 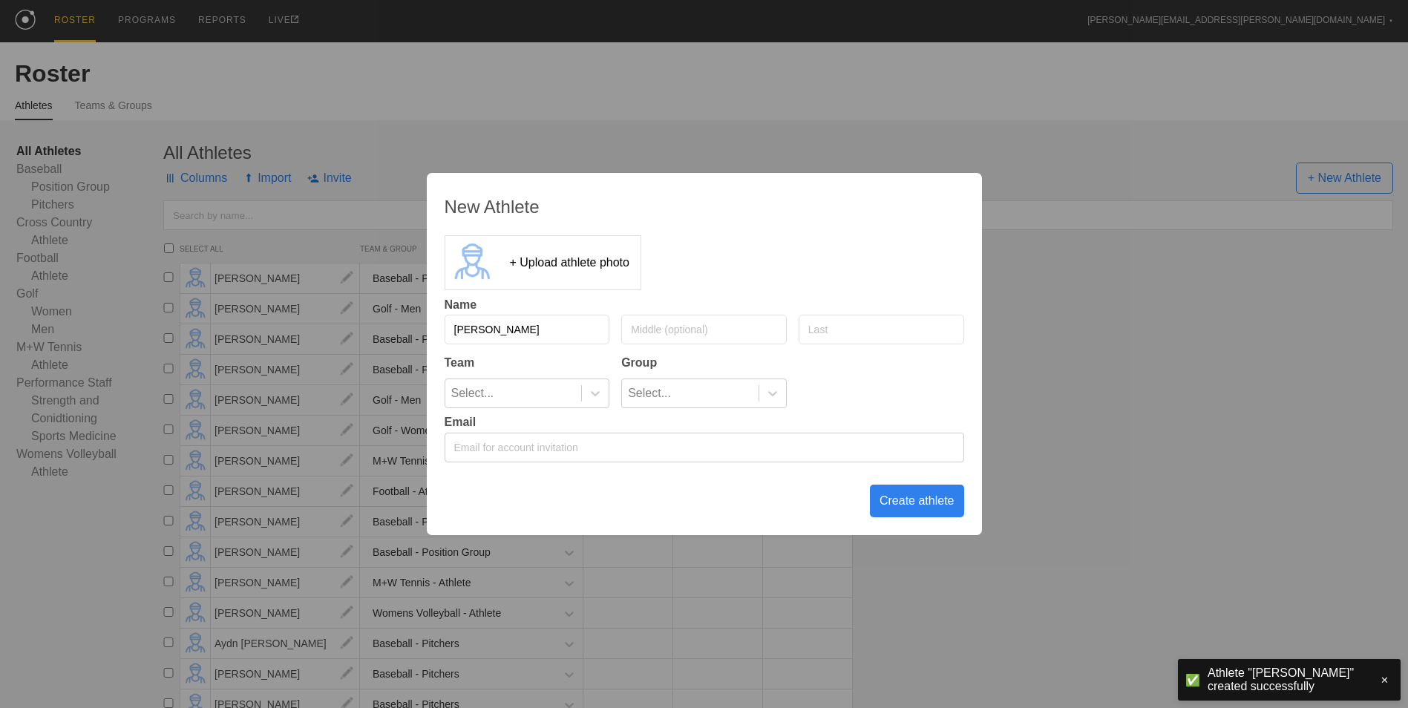 What do you see at coordinates (704, 363) in the screenshot?
I see `div: Group` at bounding box center [704, 363].